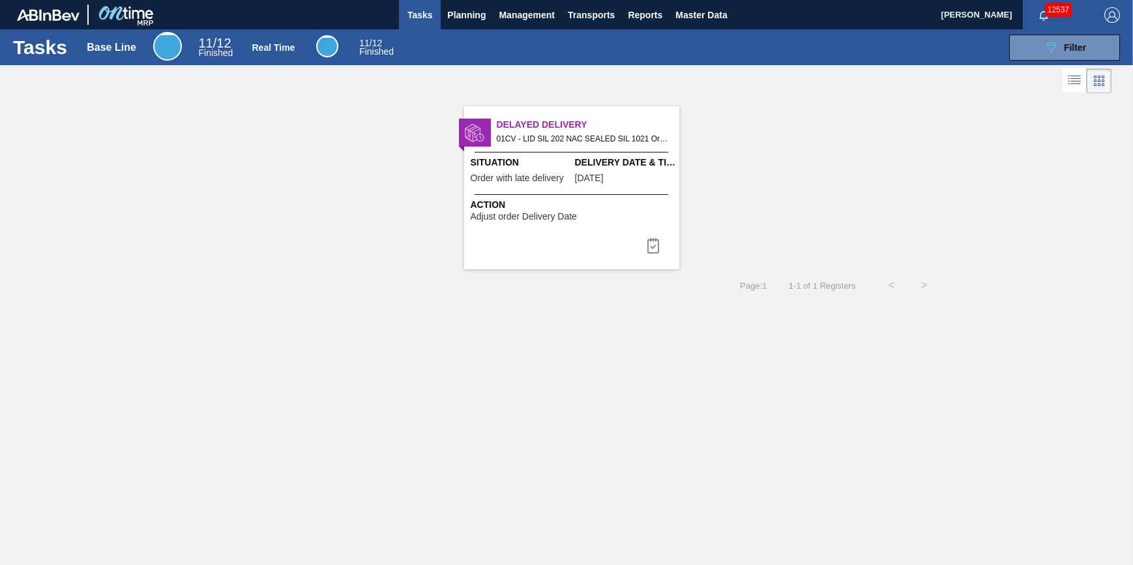 The height and width of the screenshot is (565, 1133). What do you see at coordinates (48, 15) in the screenshot?
I see `img: TNhmsLtSVTkK8tSr43FrP2fwEKptu5GPRR3wAAAABJRU5ErkJggg==` at bounding box center [48, 15].